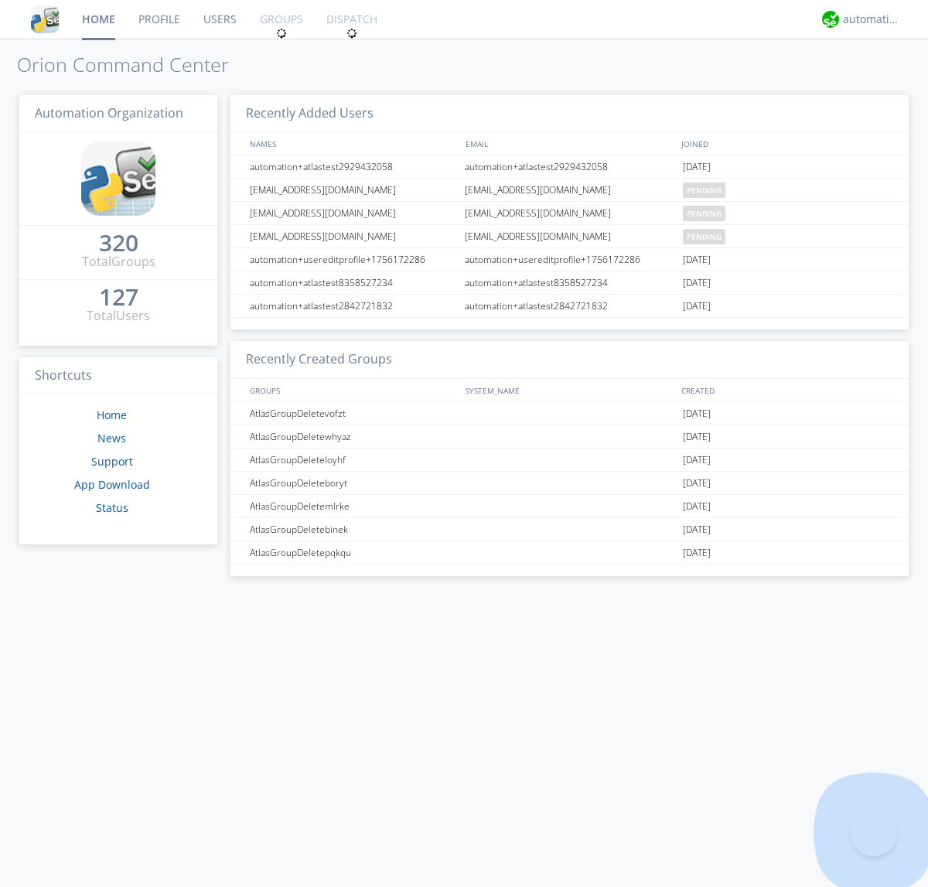 The height and width of the screenshot is (887, 928). Describe the element at coordinates (569, 143) in the screenshot. I see `div: EMAIL` at that location.